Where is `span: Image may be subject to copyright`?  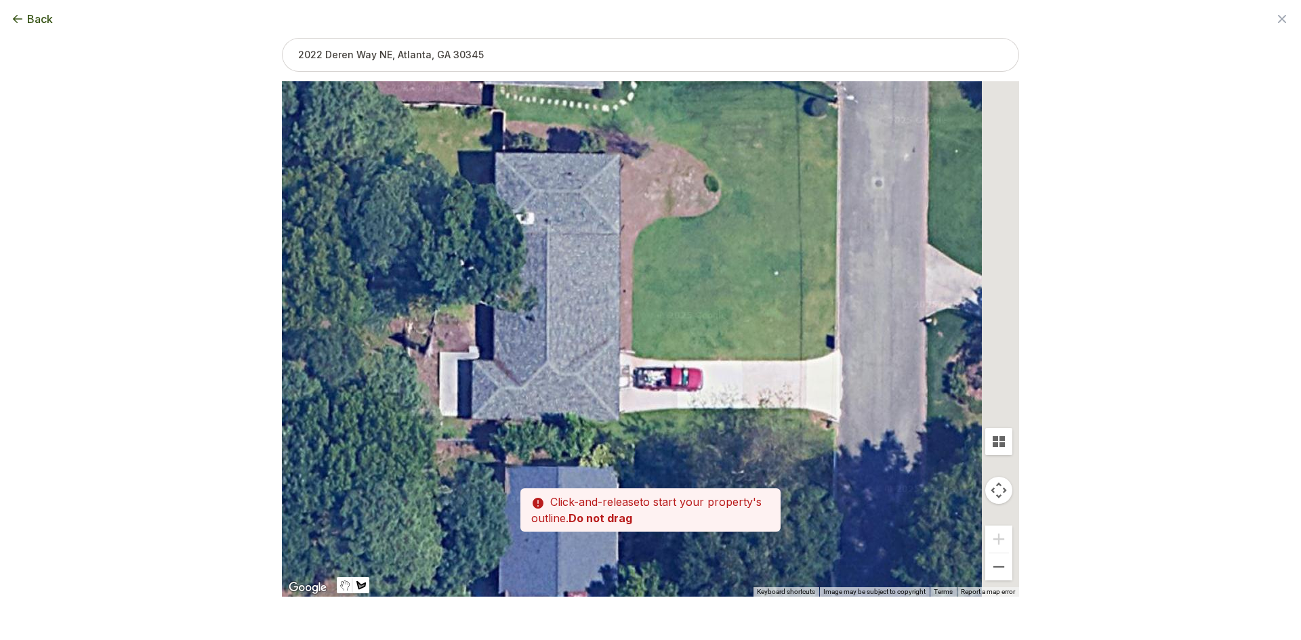 span: Image may be subject to copyright is located at coordinates (874, 592).